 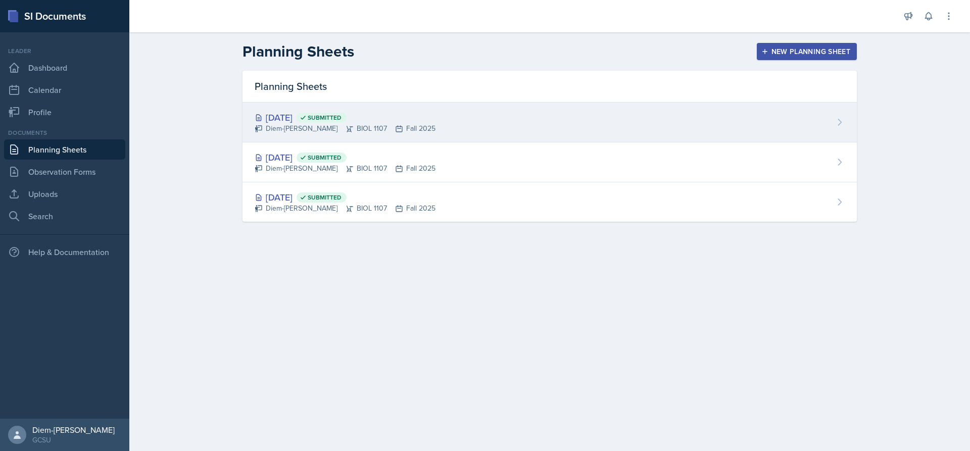 I want to click on a: Search, so click(x=65, y=216).